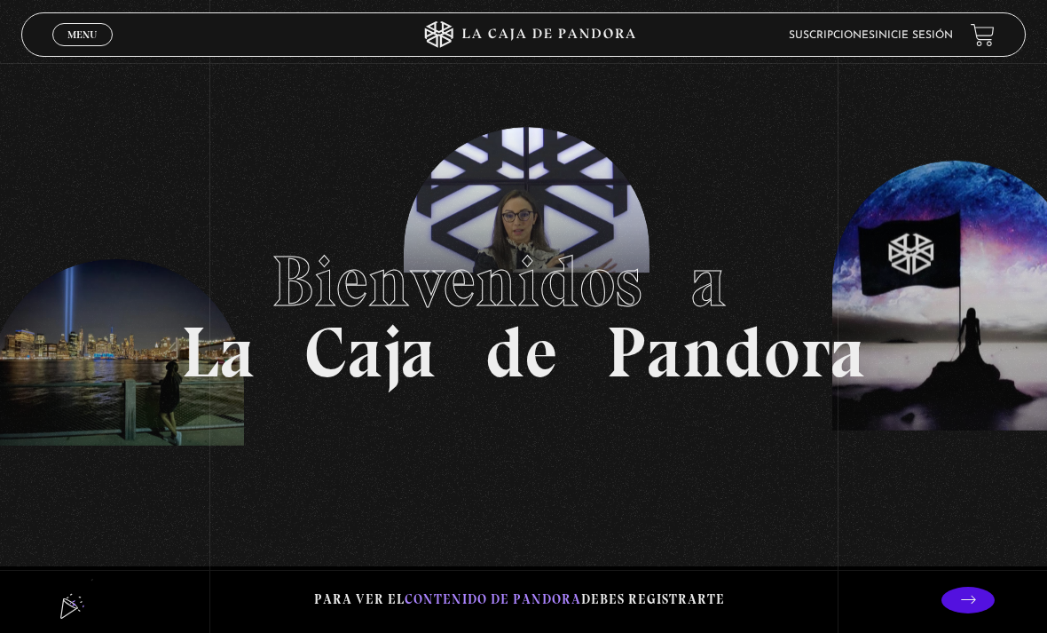  I want to click on a: View your shopping cart, so click(982, 35).